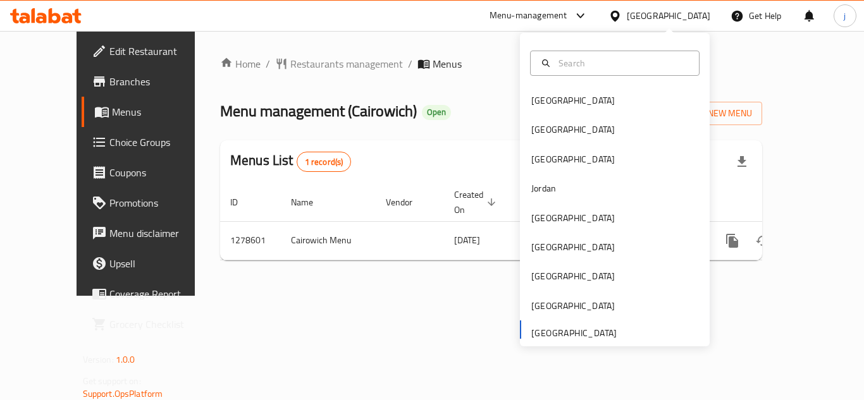 This screenshot has width=864, height=400. What do you see at coordinates (763, 241) in the screenshot?
I see `button: Change Status` at bounding box center [763, 241].